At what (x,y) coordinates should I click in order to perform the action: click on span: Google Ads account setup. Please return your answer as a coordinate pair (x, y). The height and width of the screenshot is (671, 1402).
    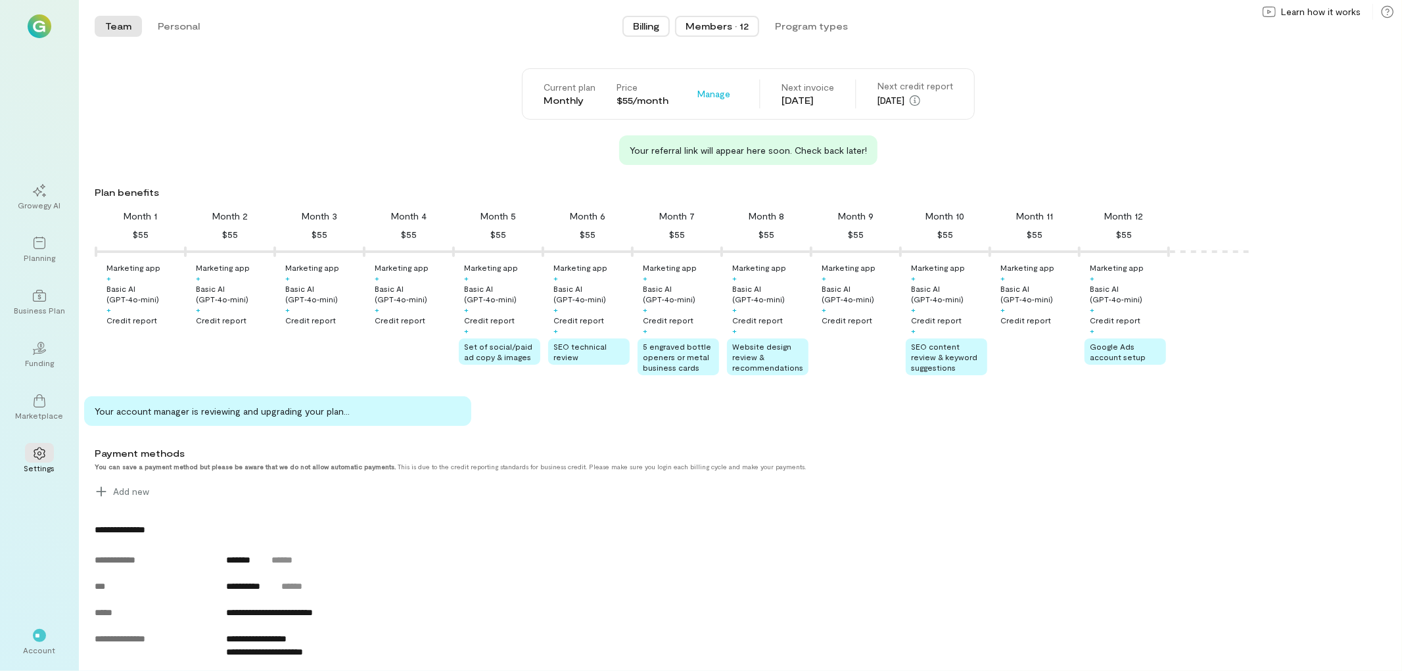
    Looking at the image, I should click on (1118, 352).